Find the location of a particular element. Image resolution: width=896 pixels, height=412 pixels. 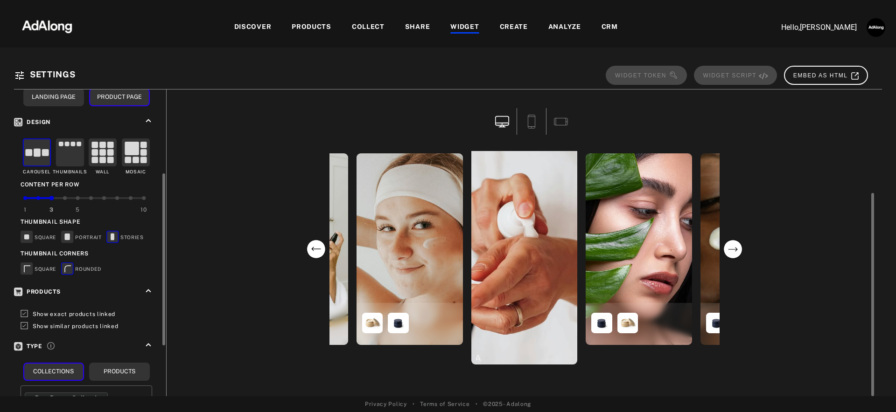

span: Choose if your widget will display content based on collections or products is located at coordinates (51, 345).